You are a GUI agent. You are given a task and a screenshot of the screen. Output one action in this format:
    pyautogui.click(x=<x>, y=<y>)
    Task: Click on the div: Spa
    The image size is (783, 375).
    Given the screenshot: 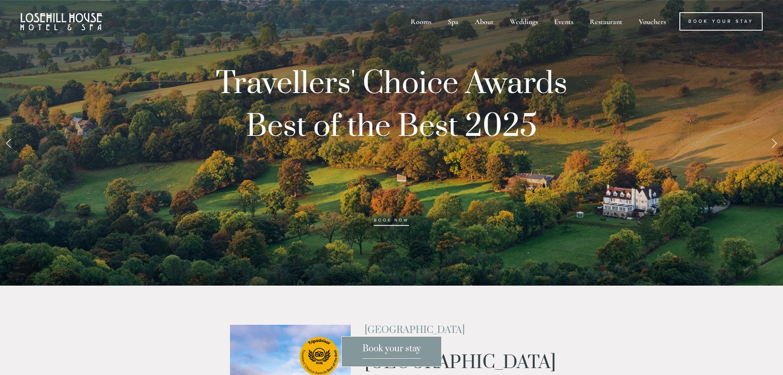 What is the action you would take?
    pyautogui.click(x=453, y=21)
    